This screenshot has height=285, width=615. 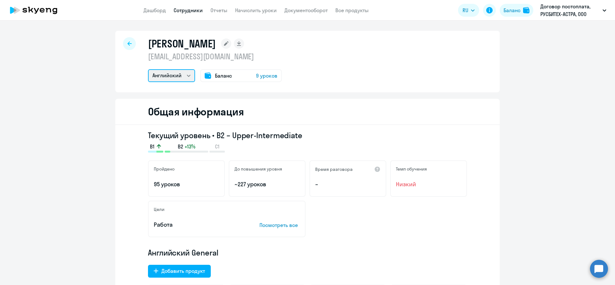 What do you see at coordinates (180, 146) in the screenshot?
I see `span: B2` at bounding box center [180, 146].